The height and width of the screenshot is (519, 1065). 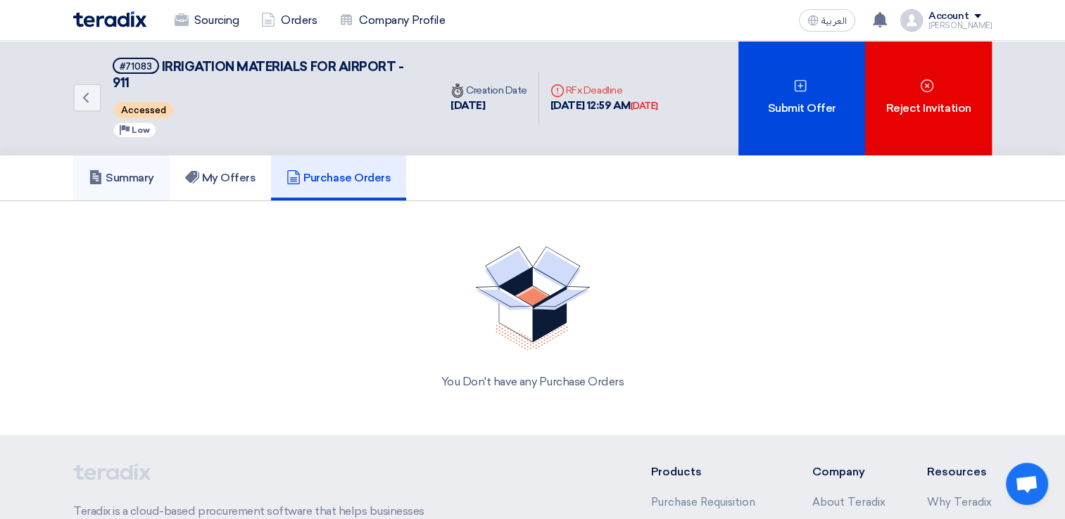 I want to click on h5: IRRIGATION MATERIALS FOR AIRPORT - 911, so click(x=267, y=75).